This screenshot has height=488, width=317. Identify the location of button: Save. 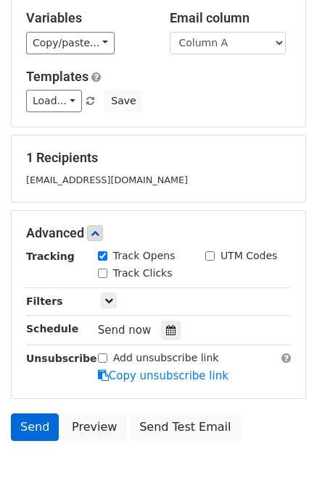
(123, 101).